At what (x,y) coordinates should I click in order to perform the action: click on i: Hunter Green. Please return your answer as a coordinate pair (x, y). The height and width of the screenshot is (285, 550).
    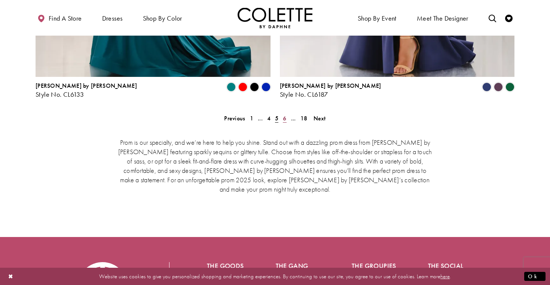
    Looking at the image, I should click on (510, 87).